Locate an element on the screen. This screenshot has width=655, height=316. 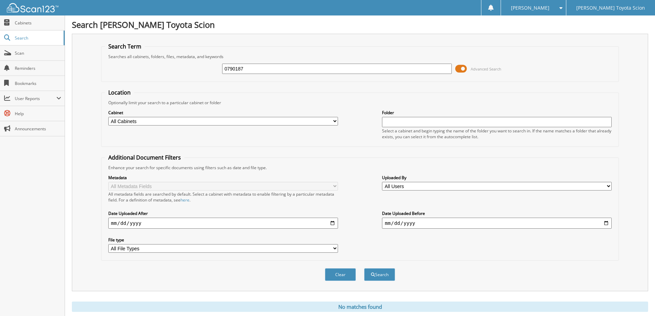
label: File type is located at coordinates (223, 240).